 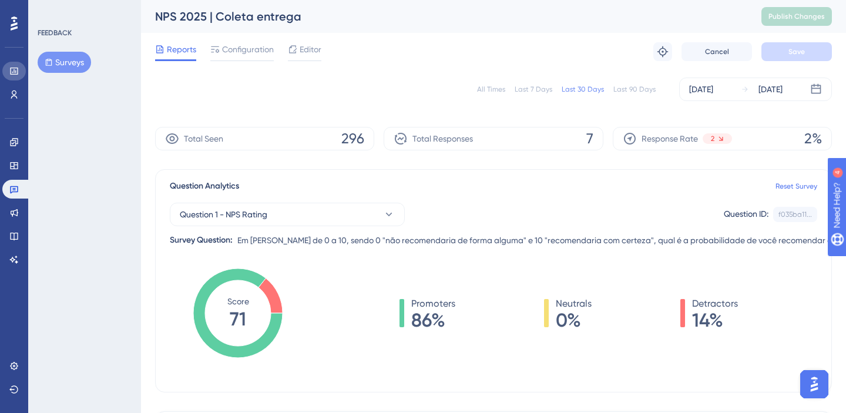 I want to click on span: Editor, so click(x=310, y=49).